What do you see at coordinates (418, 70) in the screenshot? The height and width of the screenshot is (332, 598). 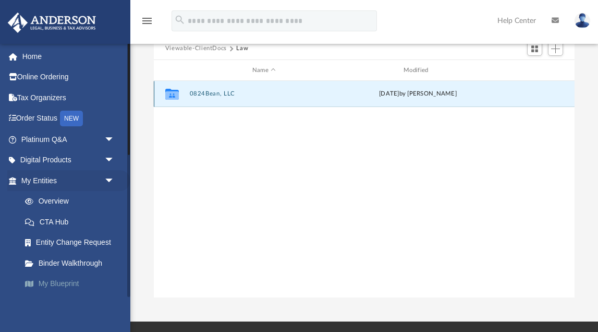 I see `div: Modified` at bounding box center [418, 70].